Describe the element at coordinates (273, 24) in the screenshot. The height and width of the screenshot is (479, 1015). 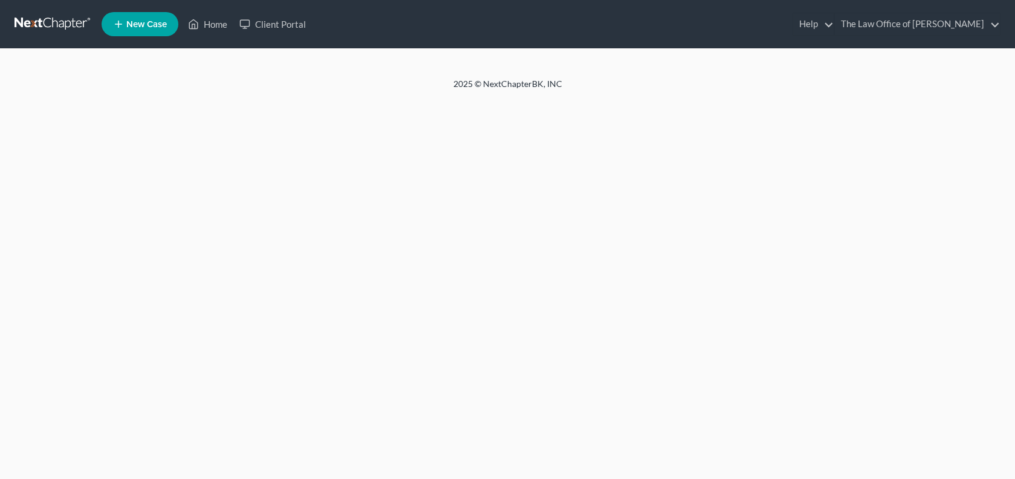
I see `a: Client Portal` at that location.